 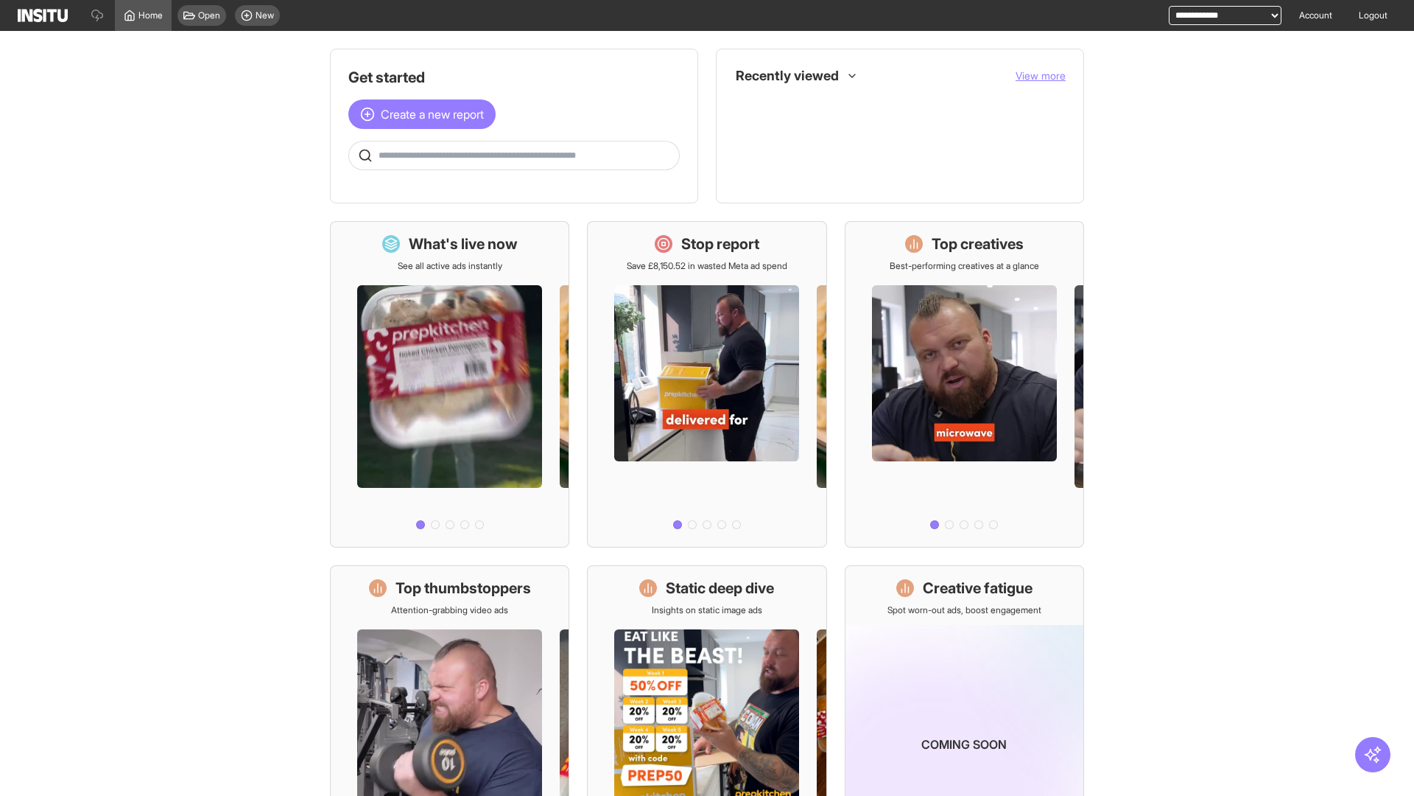 I want to click on p: Save £8,150.52 in wasted Meta ad spend, so click(x=707, y=266).